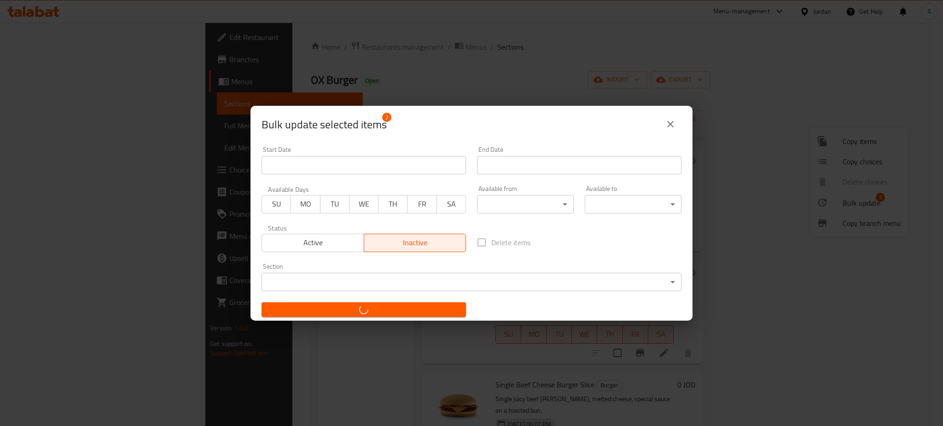 The height and width of the screenshot is (426, 943). I want to click on span: FR, so click(422, 204).